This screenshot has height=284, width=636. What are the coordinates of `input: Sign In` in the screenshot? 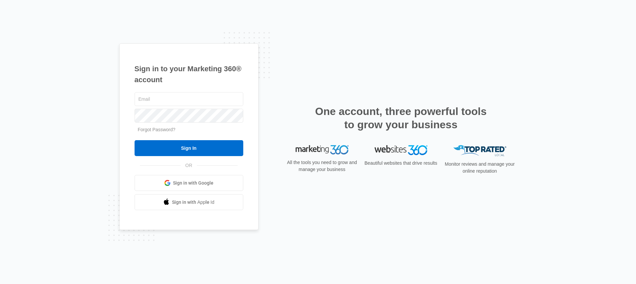 It's located at (189, 148).